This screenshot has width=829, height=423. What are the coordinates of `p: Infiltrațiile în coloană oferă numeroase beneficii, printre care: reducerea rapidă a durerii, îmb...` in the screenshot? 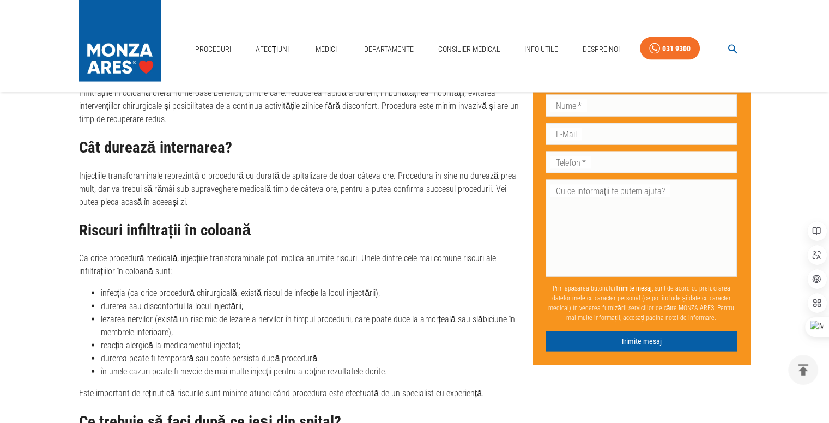 It's located at (301, 106).